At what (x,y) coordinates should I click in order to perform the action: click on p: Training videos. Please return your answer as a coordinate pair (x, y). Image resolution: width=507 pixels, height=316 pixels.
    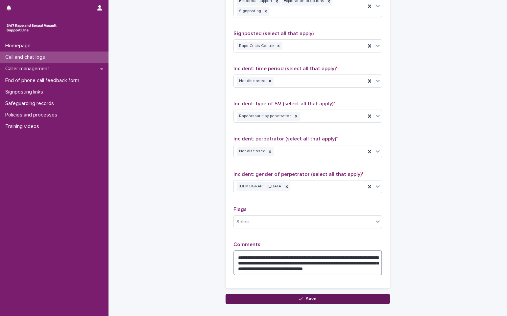
    Looking at the image, I should click on (23, 127).